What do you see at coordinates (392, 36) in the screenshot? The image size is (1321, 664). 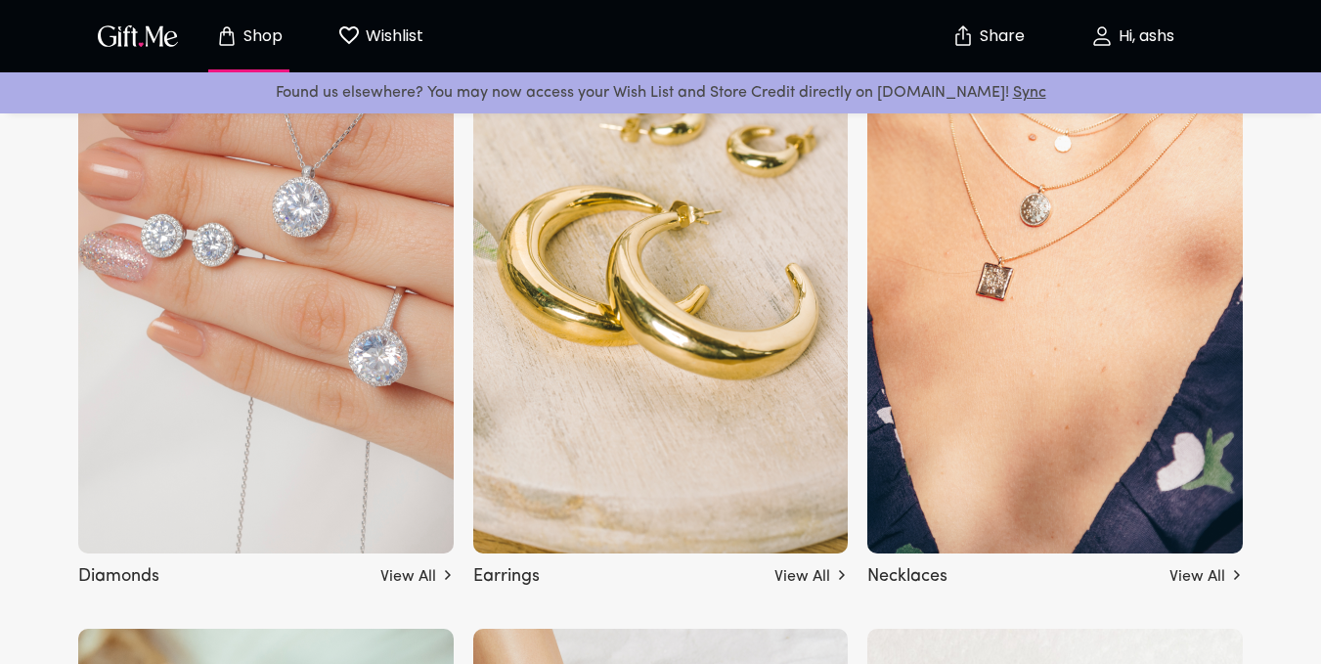 I see `p: Wishlist` at bounding box center [392, 36].